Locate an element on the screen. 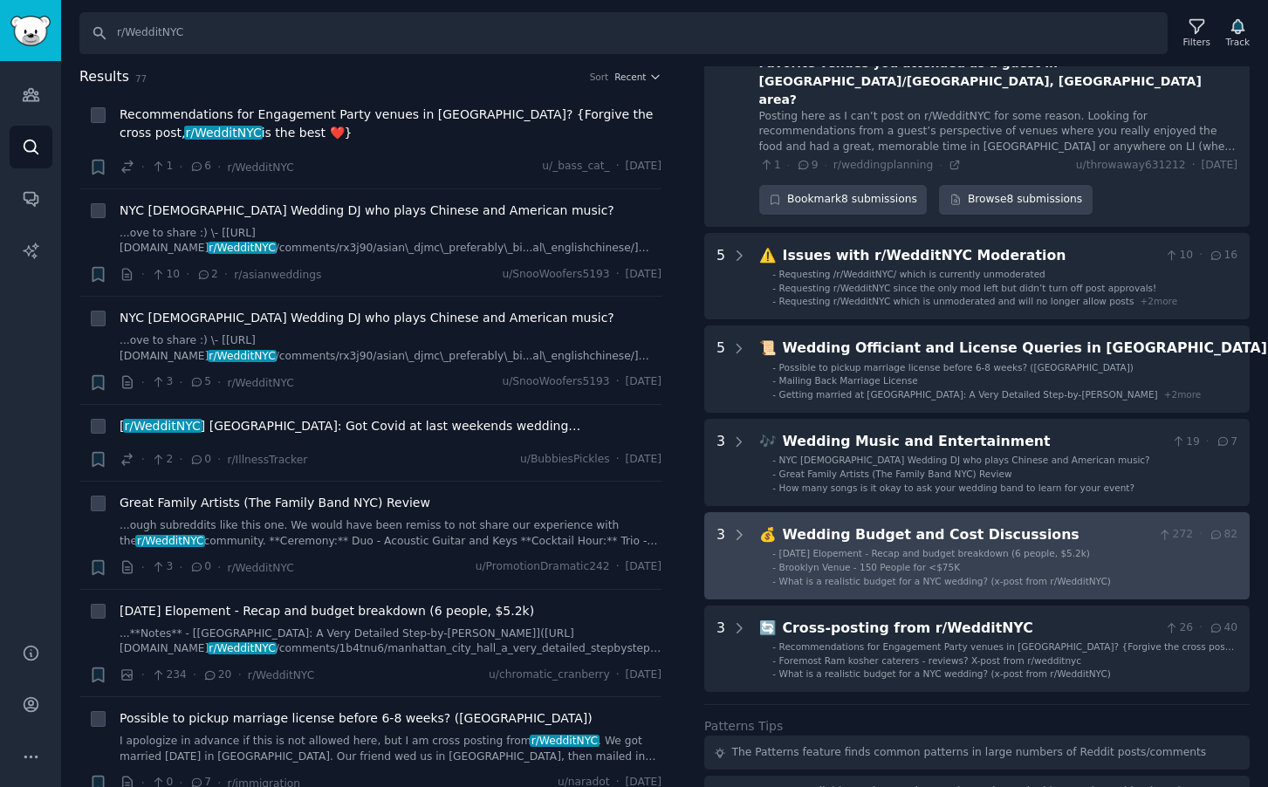 The width and height of the screenshot is (1268, 787). span: 272 is located at coordinates (1175, 535).